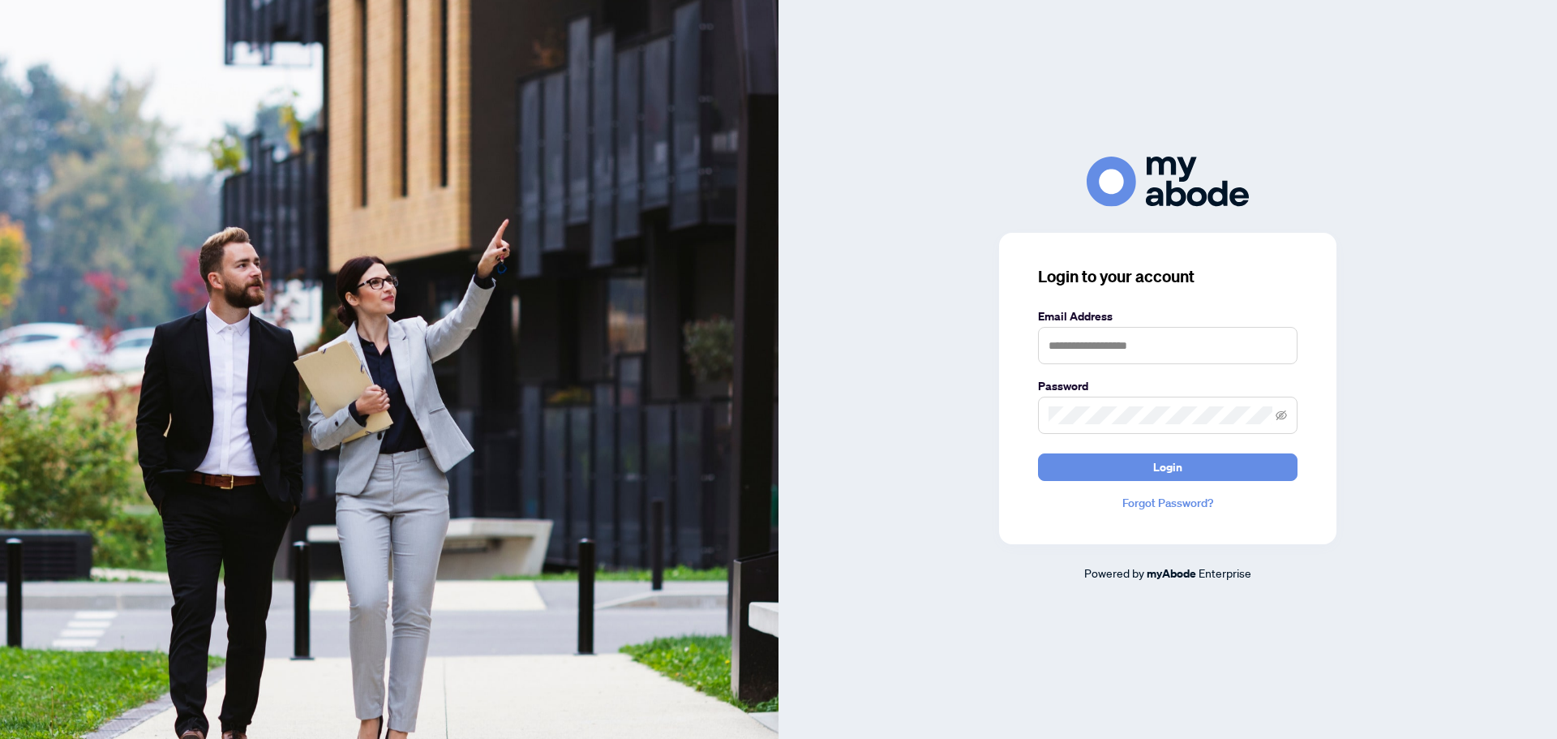 This screenshot has height=739, width=1557. Describe the element at coordinates (1168, 386) in the screenshot. I see `label: Password` at that location.